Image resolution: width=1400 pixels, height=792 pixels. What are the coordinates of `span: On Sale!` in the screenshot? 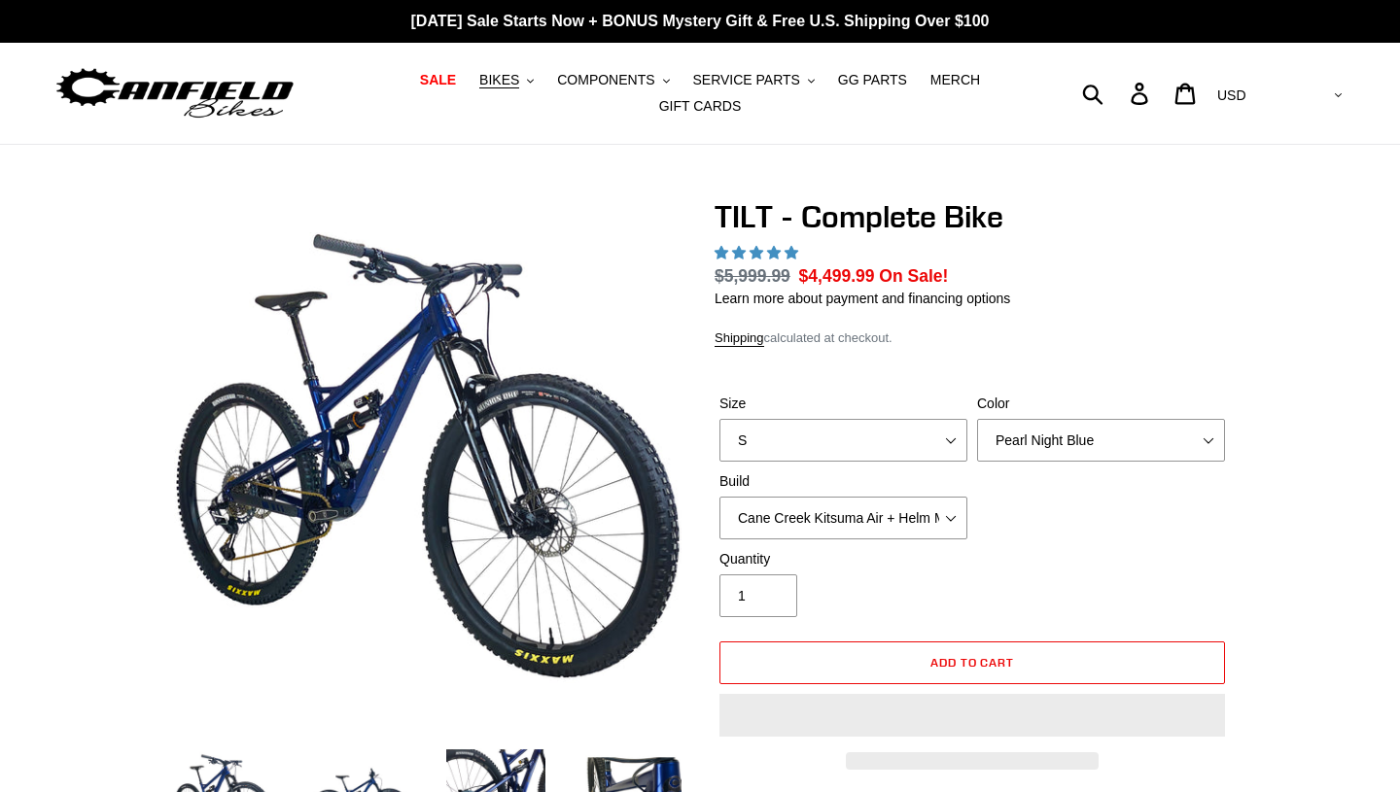 It's located at (913, 276).